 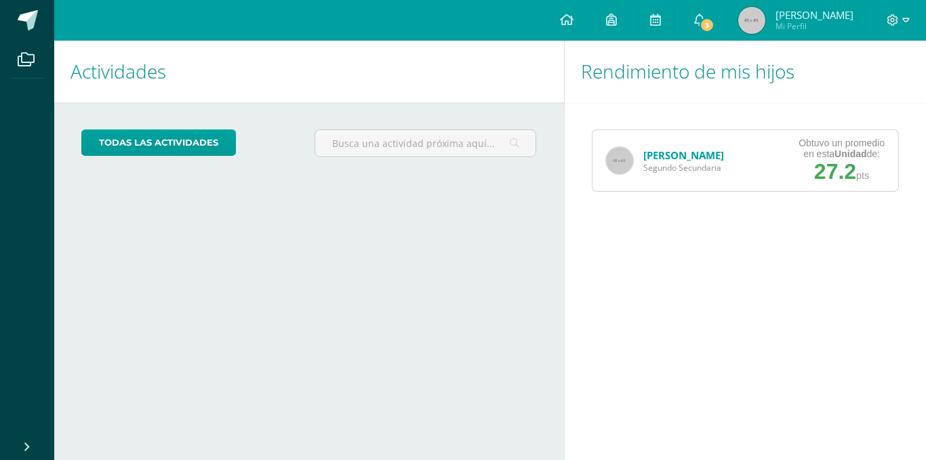 What do you see at coordinates (620, 161) in the screenshot?
I see `img: 65x65` at bounding box center [620, 161].